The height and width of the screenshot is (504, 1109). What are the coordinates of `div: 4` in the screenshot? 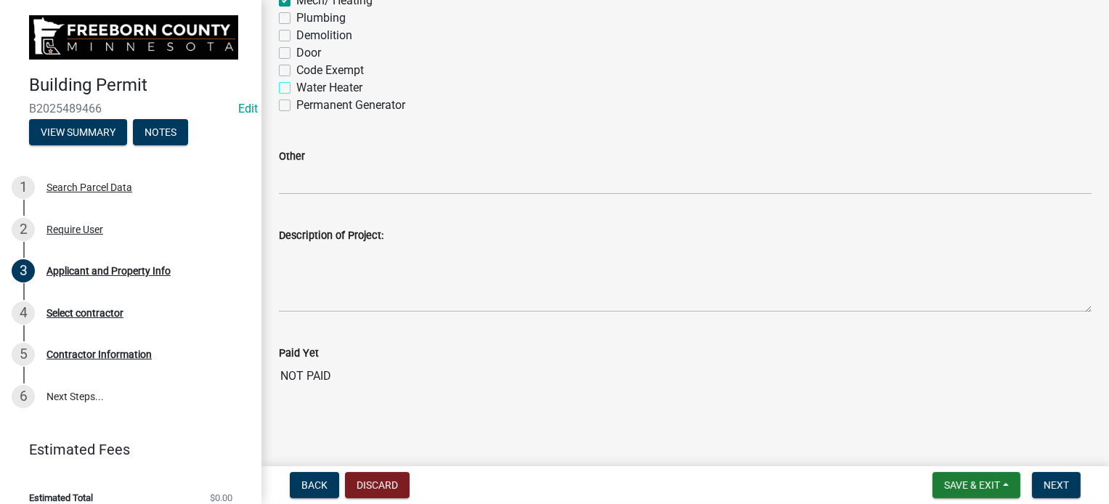 It's located at (23, 313).